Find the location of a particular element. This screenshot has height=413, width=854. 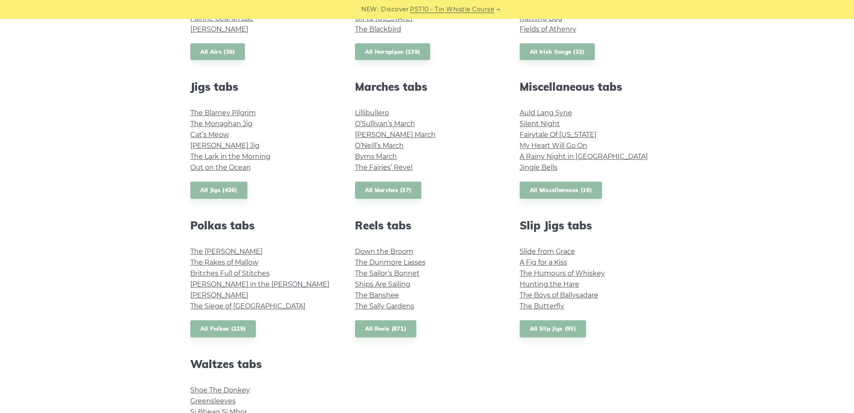

a: Silent Night is located at coordinates (540, 124).